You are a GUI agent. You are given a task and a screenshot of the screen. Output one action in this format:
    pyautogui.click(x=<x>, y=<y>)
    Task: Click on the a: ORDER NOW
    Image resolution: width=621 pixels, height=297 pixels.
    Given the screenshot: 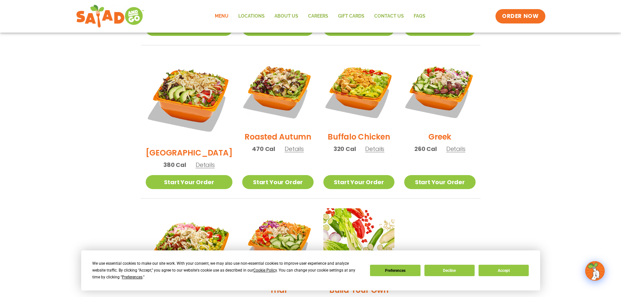 What is the action you would take?
    pyautogui.click(x=520, y=16)
    